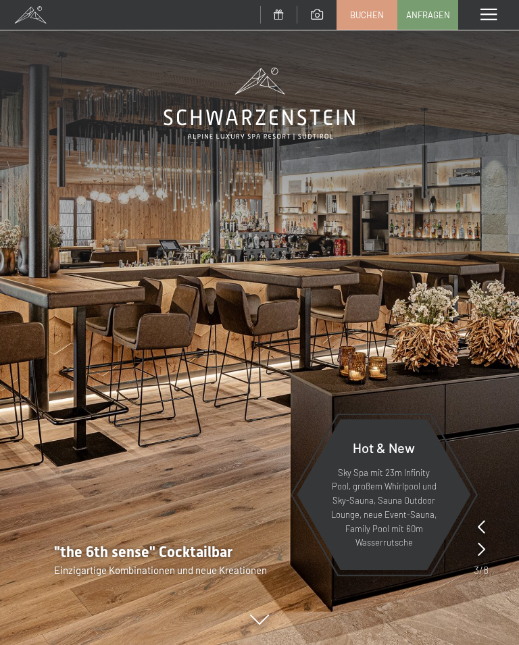 Image resolution: width=519 pixels, height=645 pixels. I want to click on span: Hot & New, so click(384, 447).